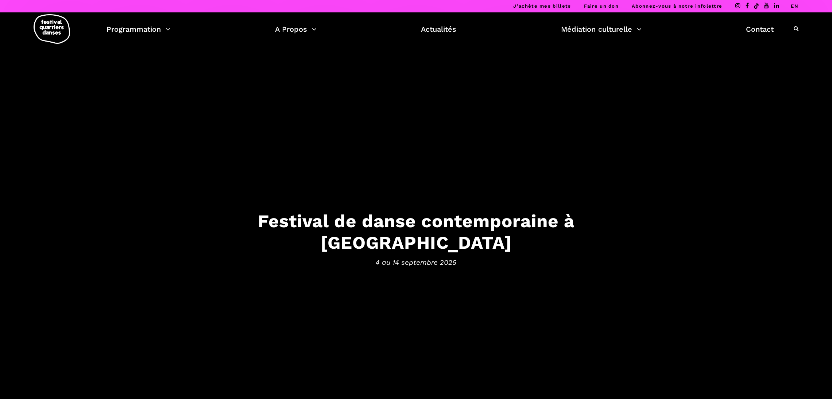 The height and width of the screenshot is (399, 832). Describe the element at coordinates (416, 262) in the screenshot. I see `span: 4 au 14 septembre 2025` at that location.